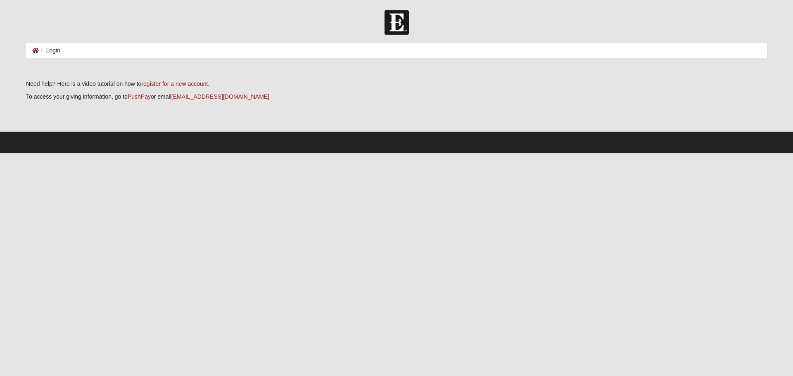 Image resolution: width=793 pixels, height=376 pixels. Describe the element at coordinates (174, 84) in the screenshot. I see `a: register for a new account` at that location.